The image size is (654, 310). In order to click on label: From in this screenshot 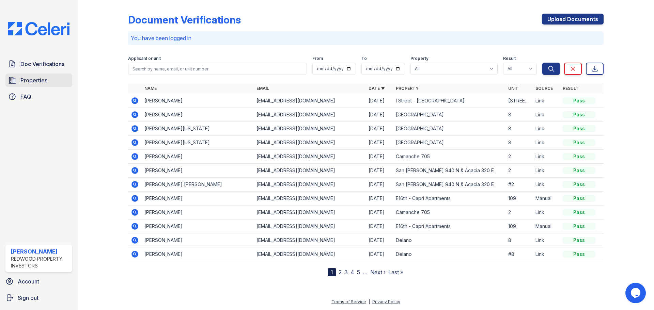, I will do `click(317, 59)`.